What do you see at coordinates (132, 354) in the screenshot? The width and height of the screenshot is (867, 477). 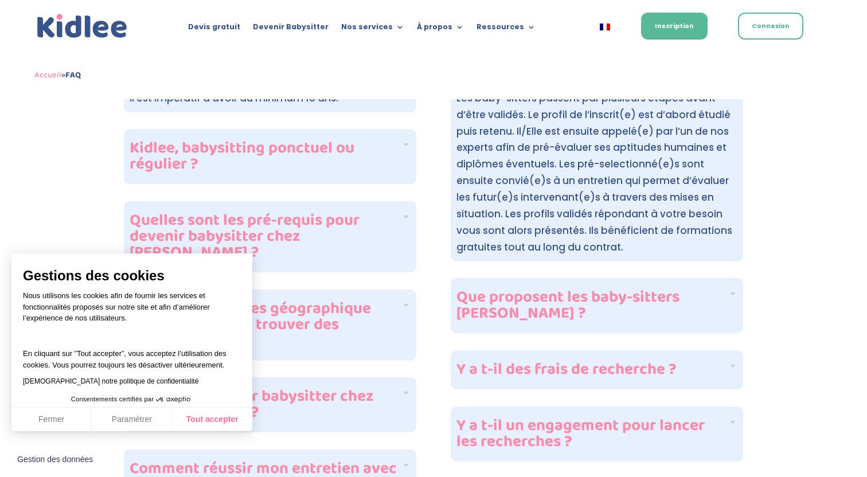 I see `p: En cliquant sur ”Tout accepter”, vous acceptez l’utilisation des cookies. Vous pourrez toujours l...` at bounding box center [132, 354].